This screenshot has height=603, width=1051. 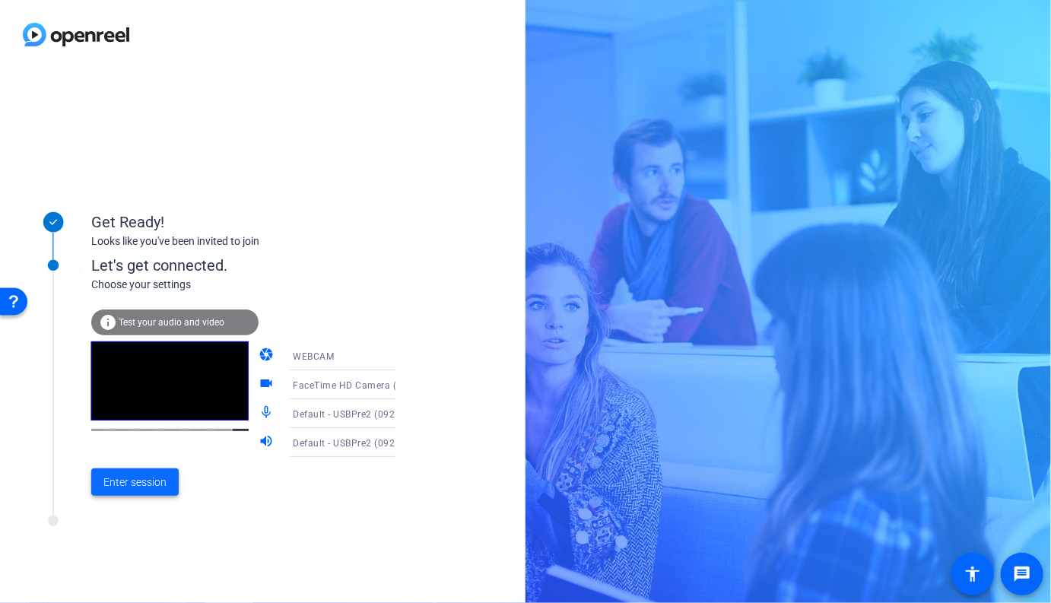 What do you see at coordinates (268, 443) in the screenshot?
I see `mat-icon: volume_up` at bounding box center [268, 443].